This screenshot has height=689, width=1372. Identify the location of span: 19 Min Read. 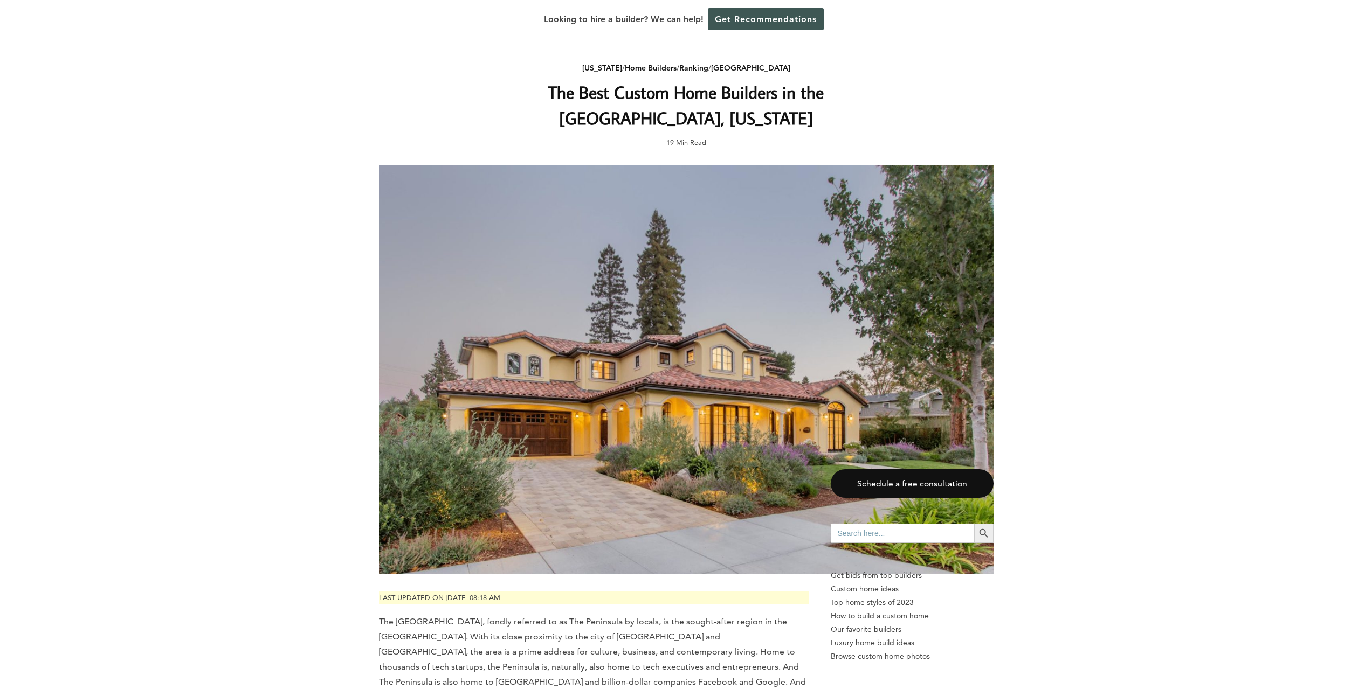
(686, 142).